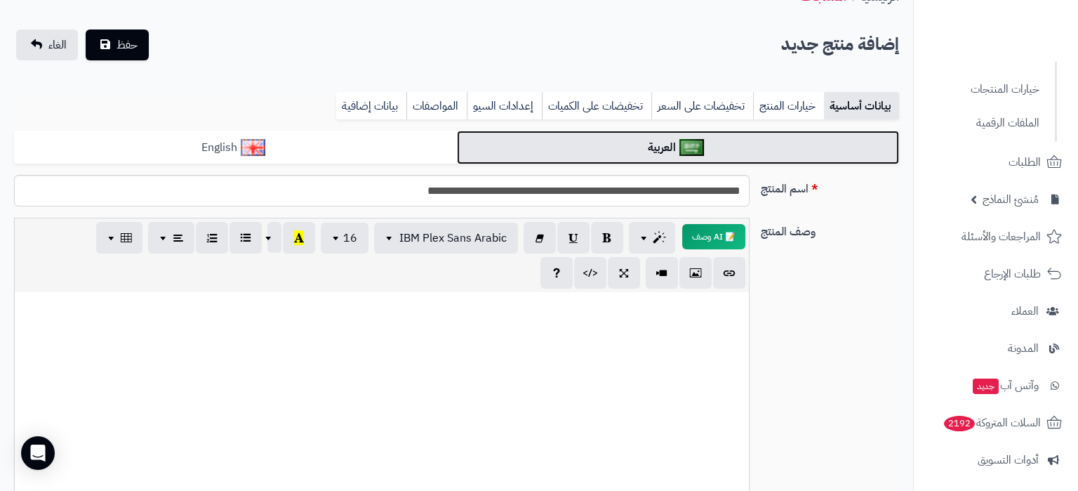  I want to click on label: وصف المنتج, so click(830, 229).